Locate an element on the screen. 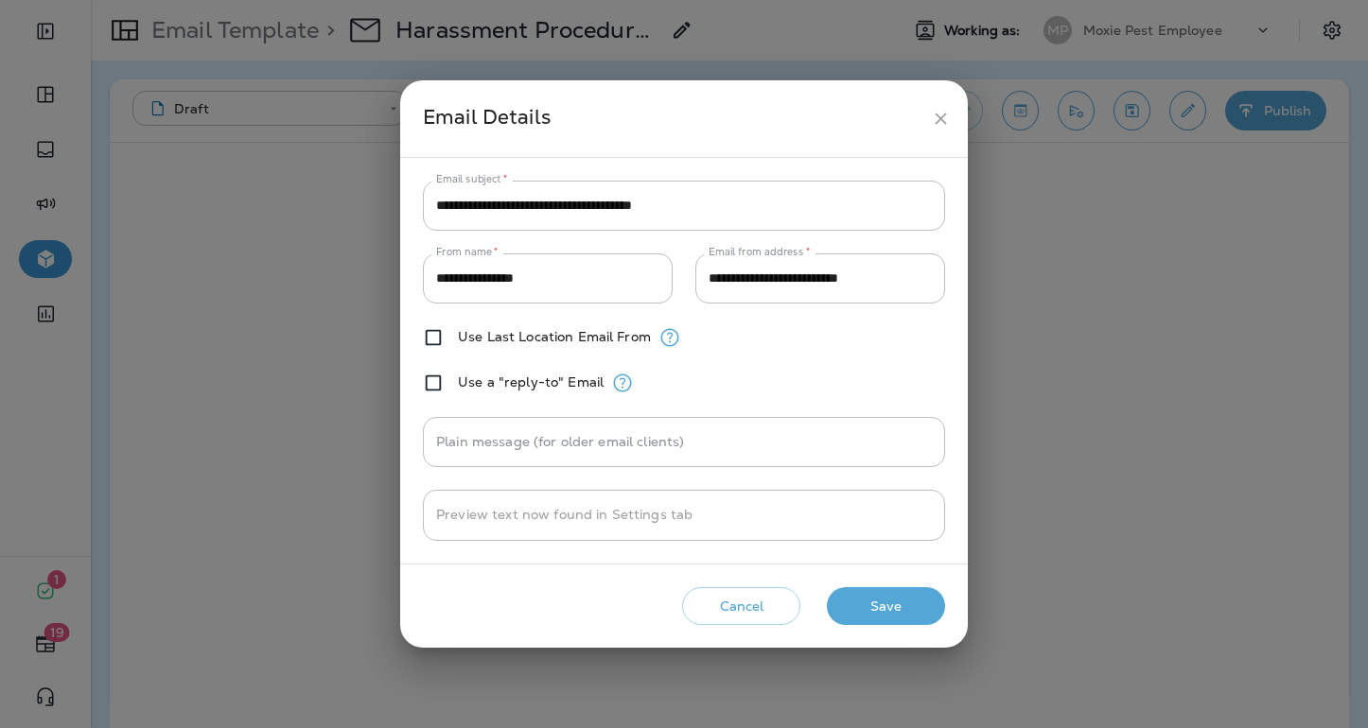 The image size is (1368, 728). button: Cancel is located at coordinates (741, 606).